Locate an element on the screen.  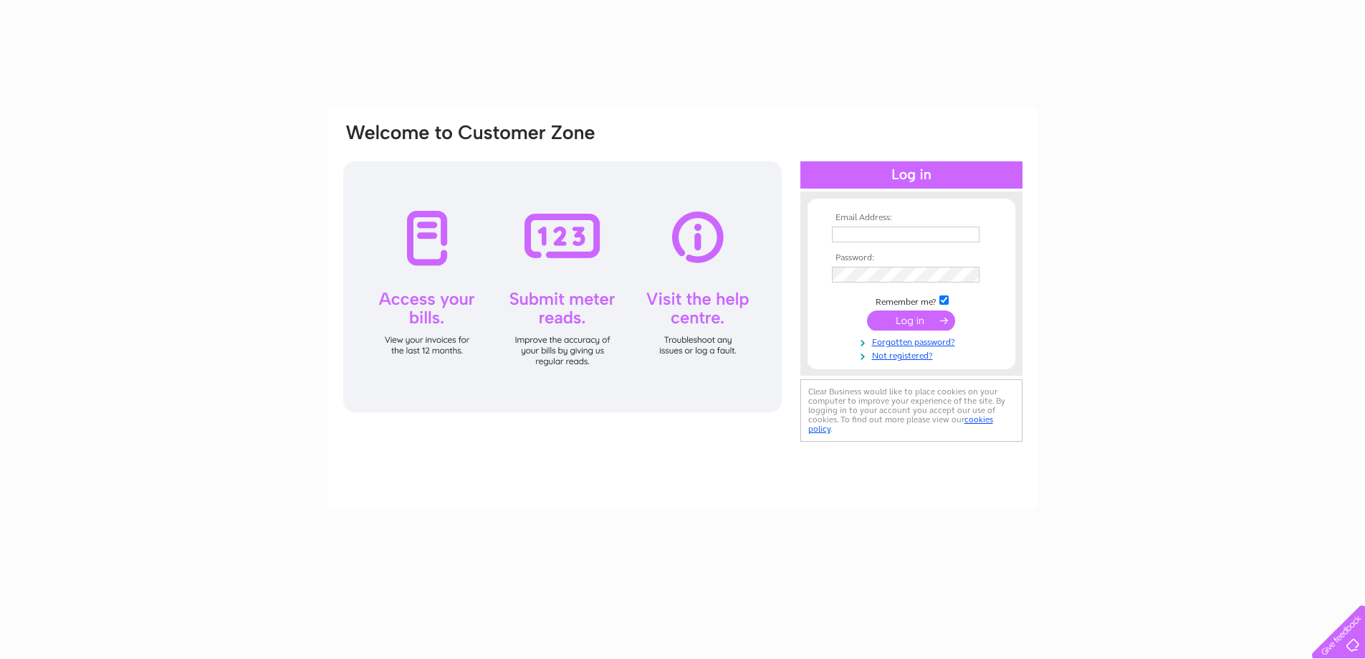
th: Email Address: is located at coordinates (912, 218).